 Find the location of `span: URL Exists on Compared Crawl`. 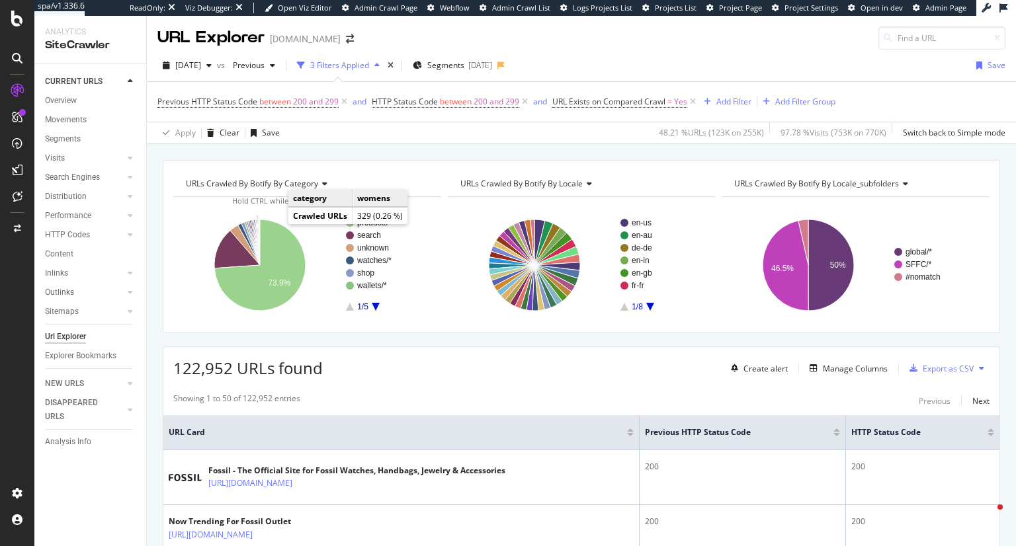

span: URL Exists on Compared Crawl is located at coordinates (609, 101).